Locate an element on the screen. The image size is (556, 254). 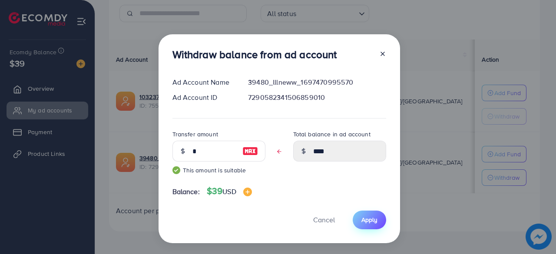
small: This amount is suitable is located at coordinates (219, 170).